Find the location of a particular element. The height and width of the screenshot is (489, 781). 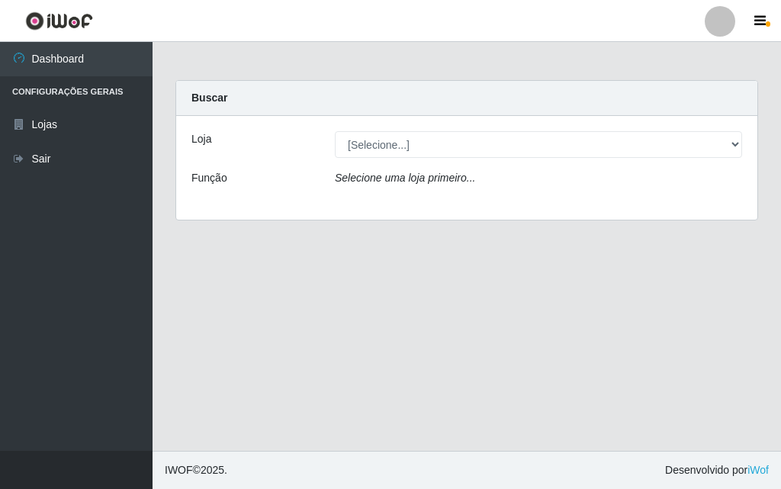

img: CoreUI Logo is located at coordinates (59, 21).